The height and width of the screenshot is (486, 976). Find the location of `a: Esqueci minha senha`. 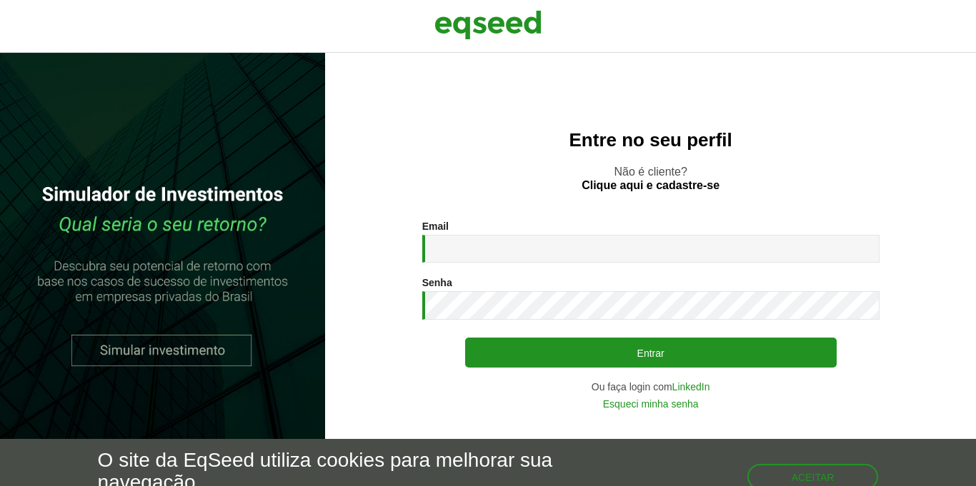

a: Esqueci minha senha is located at coordinates (651, 404).